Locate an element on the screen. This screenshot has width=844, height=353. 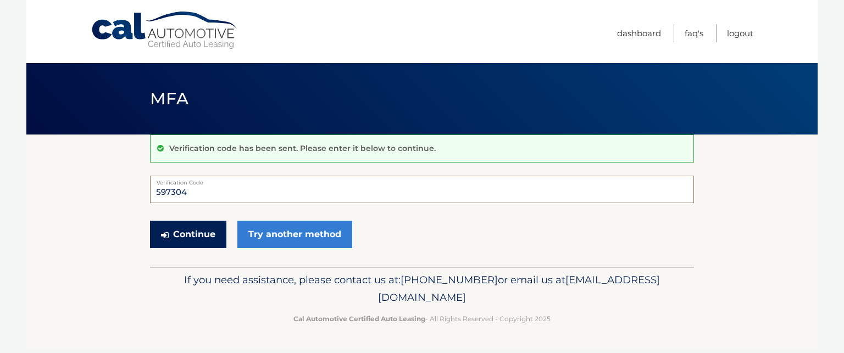
a: Try another method is located at coordinates (295, 235).